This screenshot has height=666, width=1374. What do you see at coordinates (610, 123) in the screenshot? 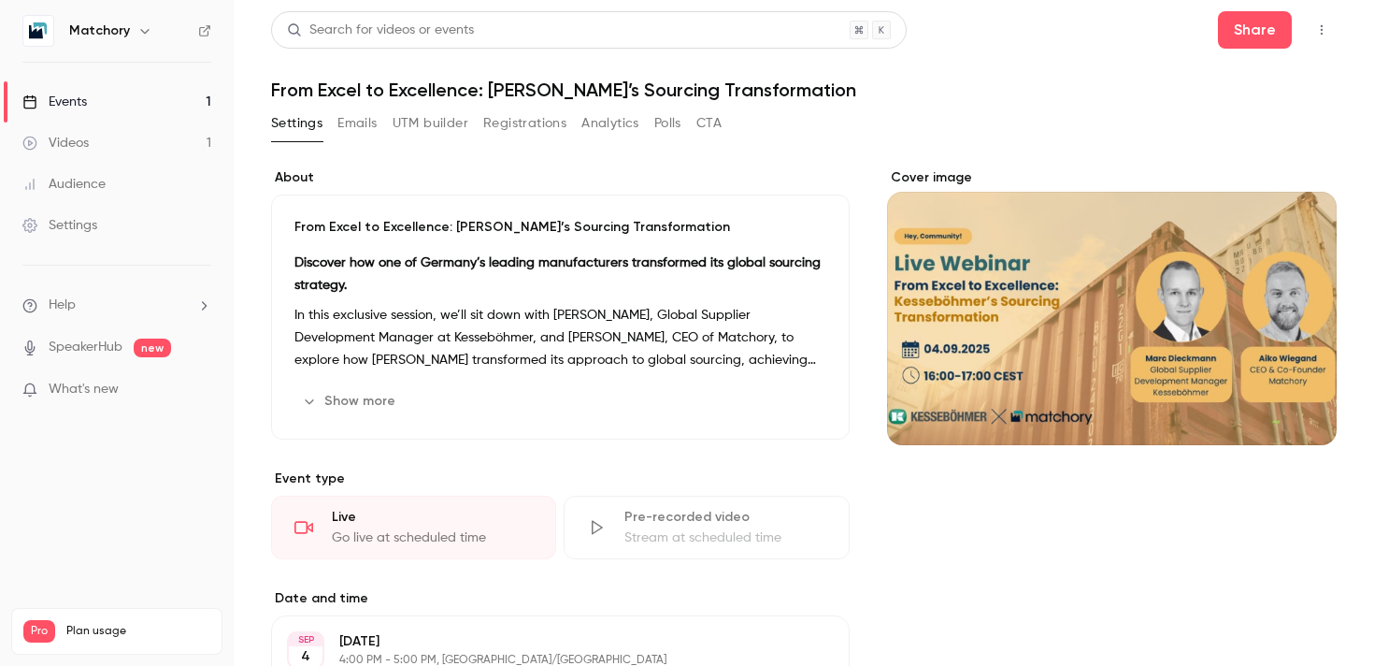
I see `button: Analytics` at bounding box center [610, 123].